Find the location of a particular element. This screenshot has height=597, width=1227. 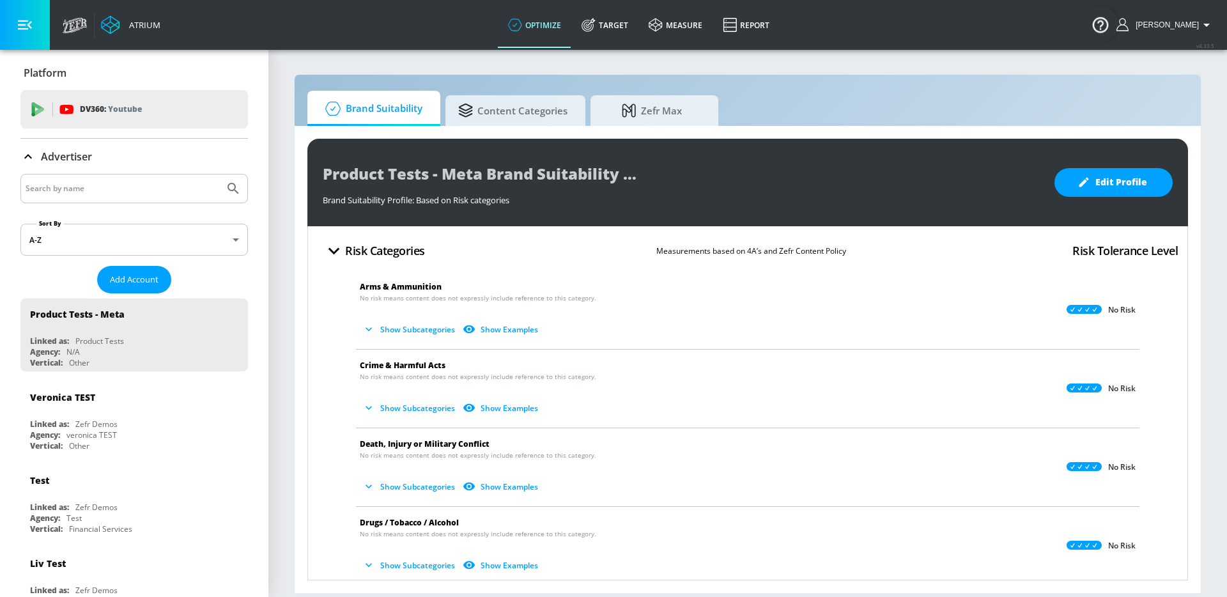

div: TestLinked as:Zefr DemosAgency:TestVertical:Financial Services is located at coordinates (134, 501).